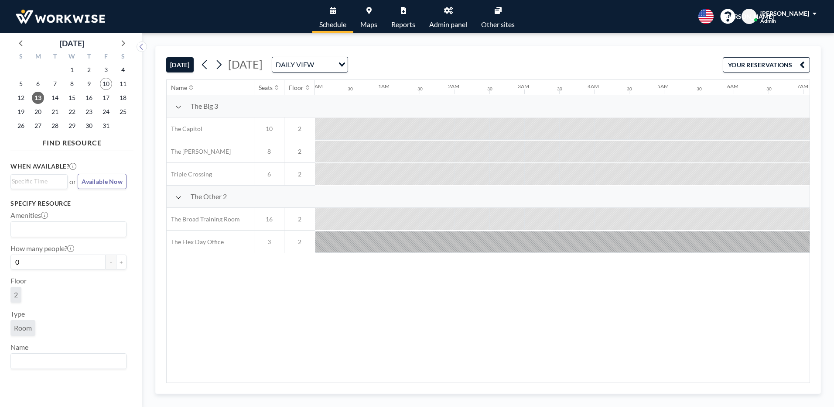 The width and height of the screenshot is (834, 407). What do you see at coordinates (21, 126) in the screenshot?
I see `span: Sunday, October 26, 2025` at bounding box center [21, 126].